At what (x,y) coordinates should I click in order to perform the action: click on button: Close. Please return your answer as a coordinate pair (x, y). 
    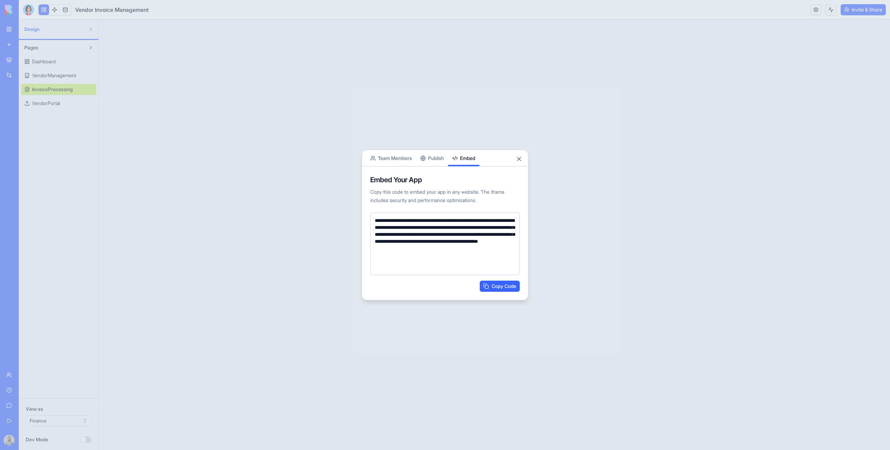
    Looking at the image, I should click on (519, 159).